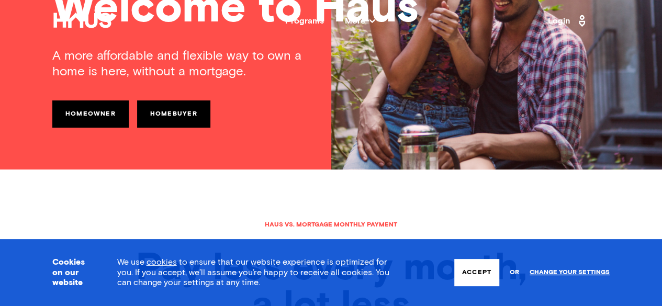 The height and width of the screenshot is (306, 662). I want to click on a: Login, so click(569, 21).